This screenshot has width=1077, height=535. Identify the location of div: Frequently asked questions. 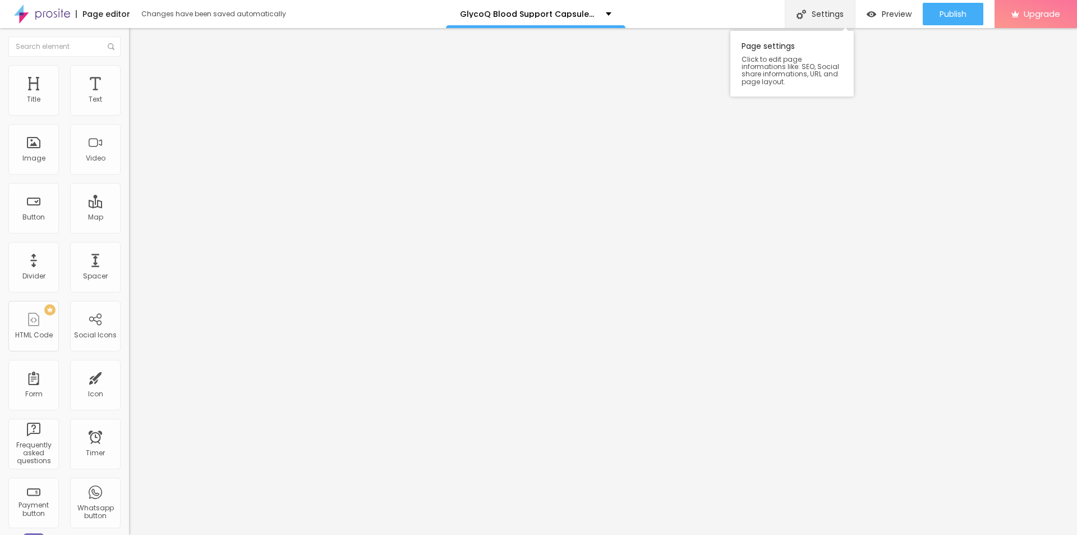
(33, 453).